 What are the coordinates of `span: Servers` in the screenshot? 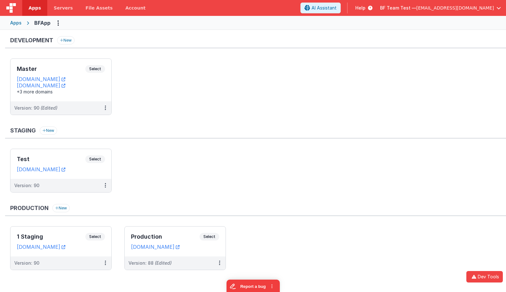 It's located at (63, 8).